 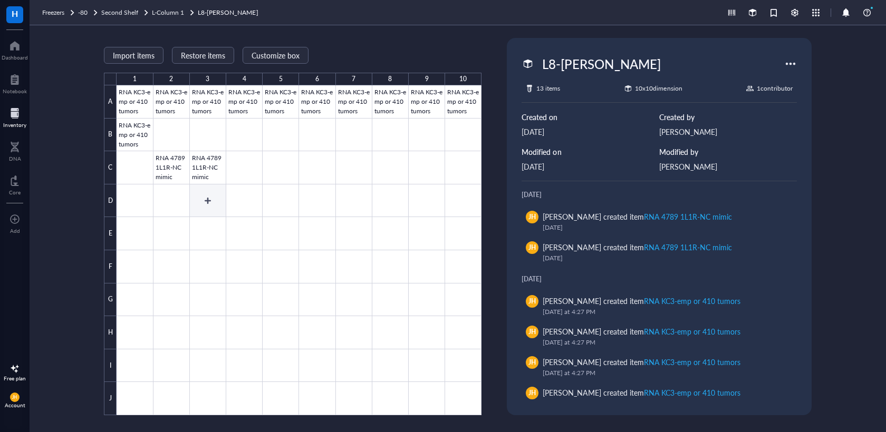 What do you see at coordinates (774, 89) in the screenshot?
I see `div: 1 contributor` at bounding box center [774, 89].